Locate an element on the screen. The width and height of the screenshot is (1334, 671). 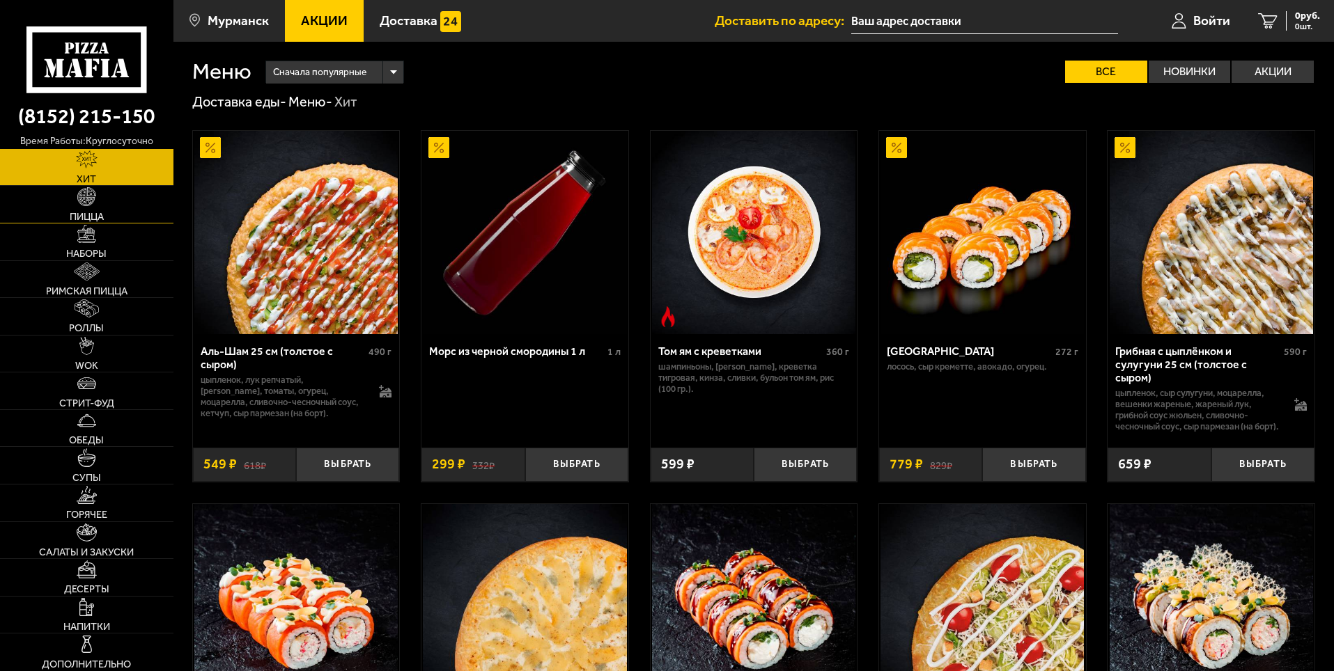
span: Наборы is located at coordinates (86, 254).